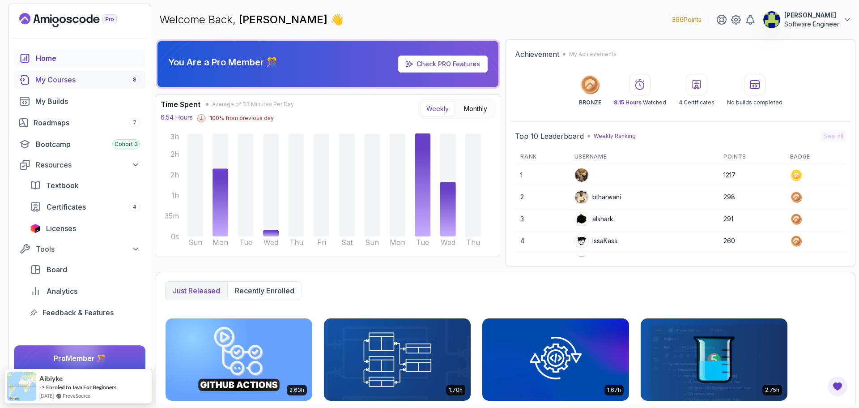 This screenshot has width=859, height=408. What do you see at coordinates (78, 312) in the screenshot?
I see `span: Feedback & Features` at bounding box center [78, 312].